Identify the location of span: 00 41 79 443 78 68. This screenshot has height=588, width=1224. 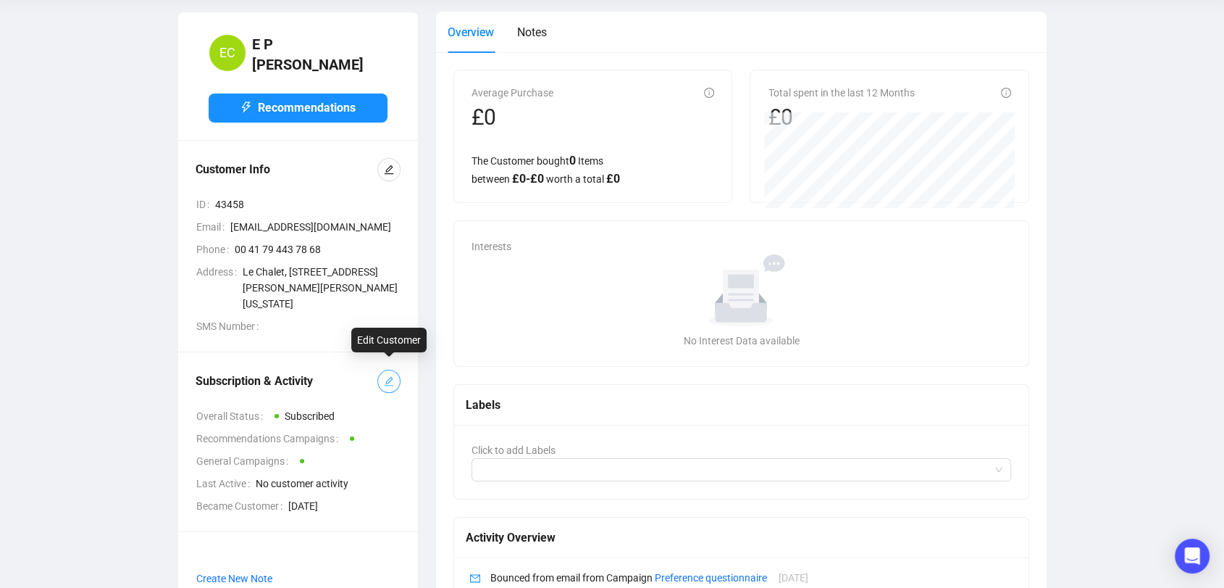
(317, 249).